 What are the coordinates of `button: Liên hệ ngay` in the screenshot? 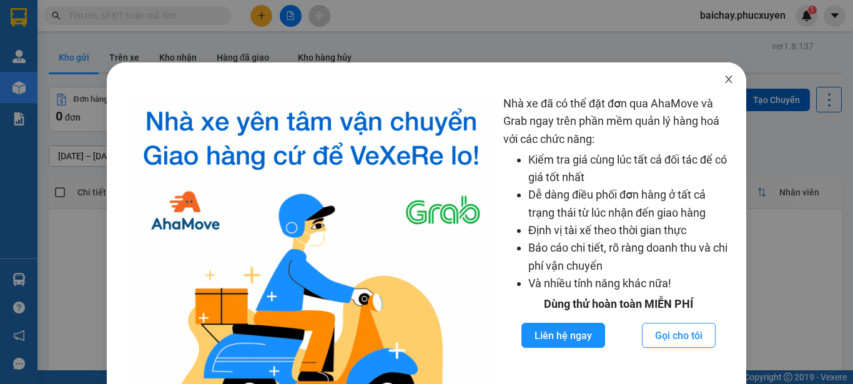 It's located at (563, 335).